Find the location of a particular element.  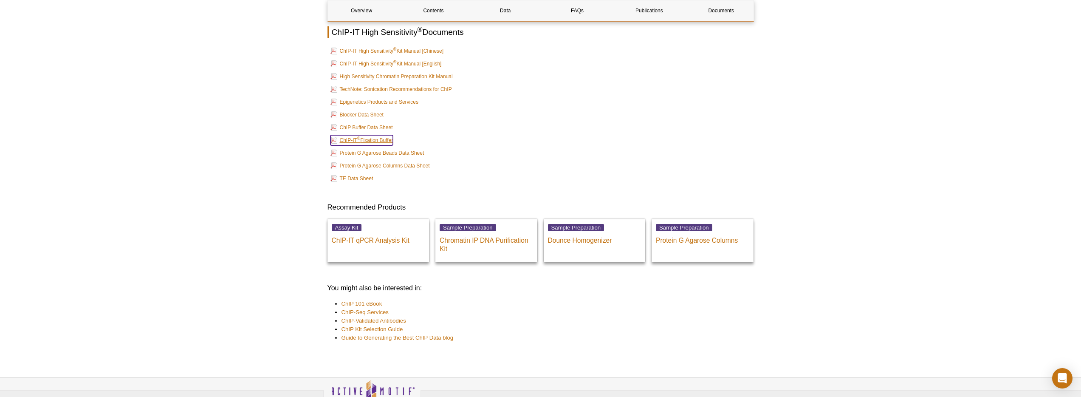

p: ChIP-IT qPCR Analysis Kit is located at coordinates (378, 238).